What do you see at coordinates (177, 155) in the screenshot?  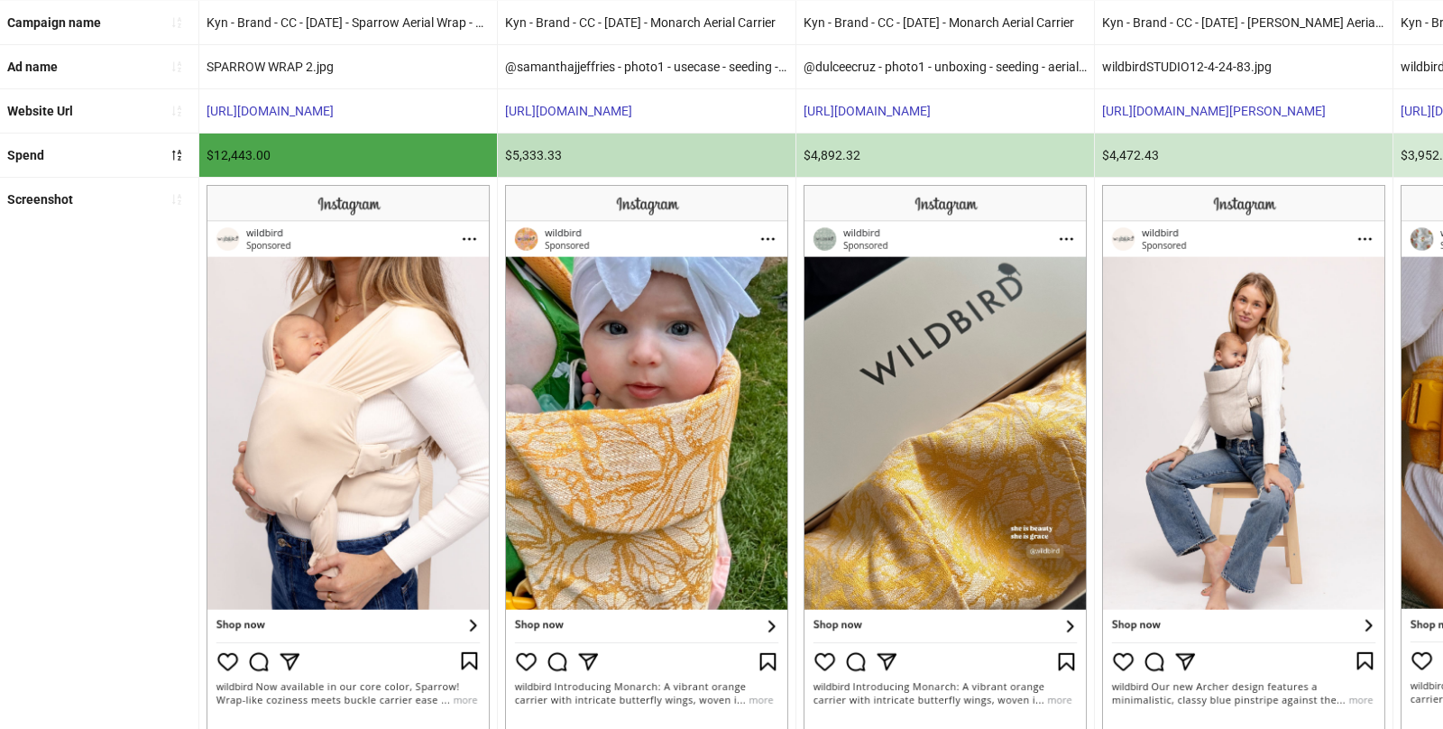 I see `span: sort-descending` at bounding box center [177, 155].